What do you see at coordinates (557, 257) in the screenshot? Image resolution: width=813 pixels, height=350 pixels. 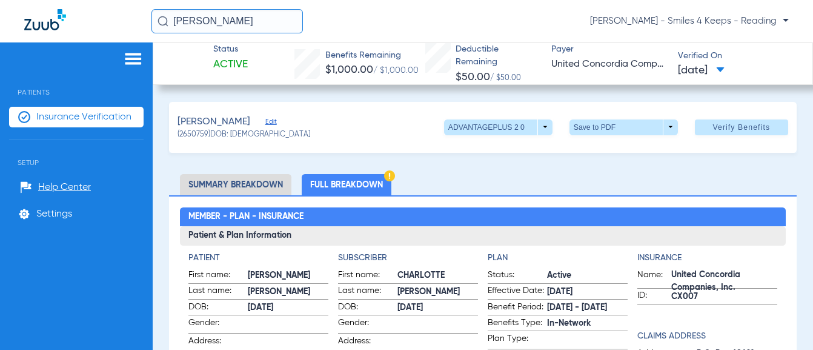 I see `app-breakdown-title: Plan` at bounding box center [557, 257].